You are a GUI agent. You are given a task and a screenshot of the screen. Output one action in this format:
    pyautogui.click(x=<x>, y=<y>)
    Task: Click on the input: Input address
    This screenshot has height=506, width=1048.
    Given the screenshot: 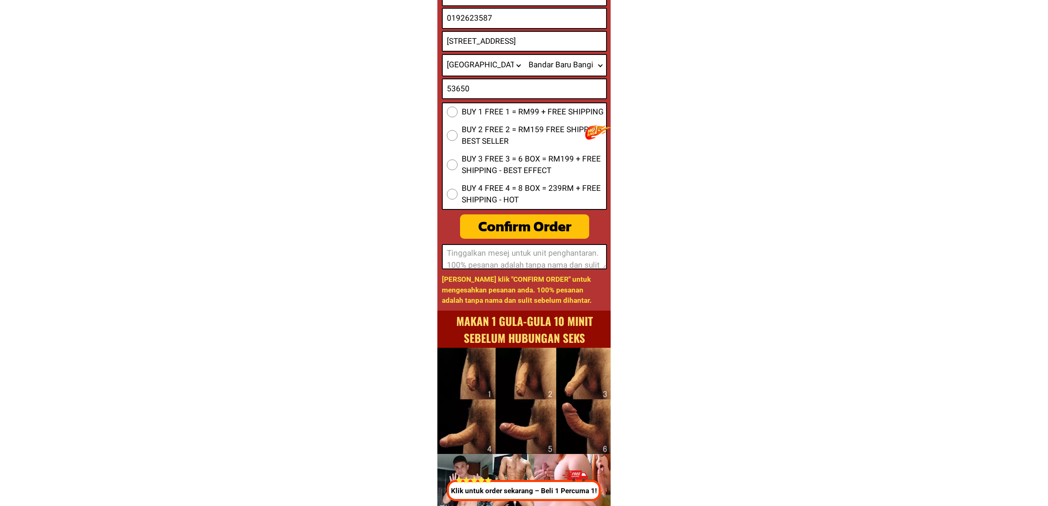 What is the action you would take?
    pyautogui.click(x=525, y=41)
    